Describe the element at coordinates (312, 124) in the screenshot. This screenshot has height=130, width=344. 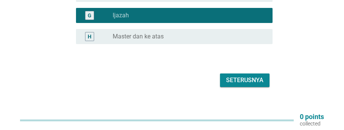
I see `p: collected` at that location.